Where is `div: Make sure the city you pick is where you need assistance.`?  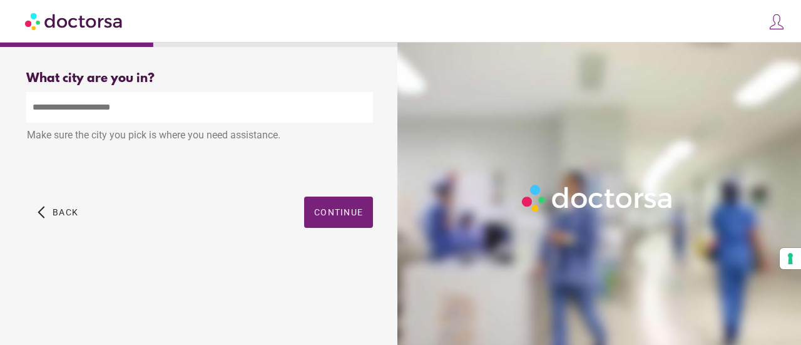 div: Make sure the city you pick is where you need assistance. is located at coordinates (200, 136).